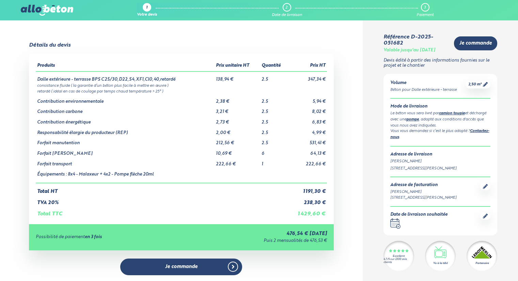 This screenshot has width=518, height=281. What do you see at coordinates (162, 200) in the screenshot?
I see `td: TVA 20%` at bounding box center [162, 200].